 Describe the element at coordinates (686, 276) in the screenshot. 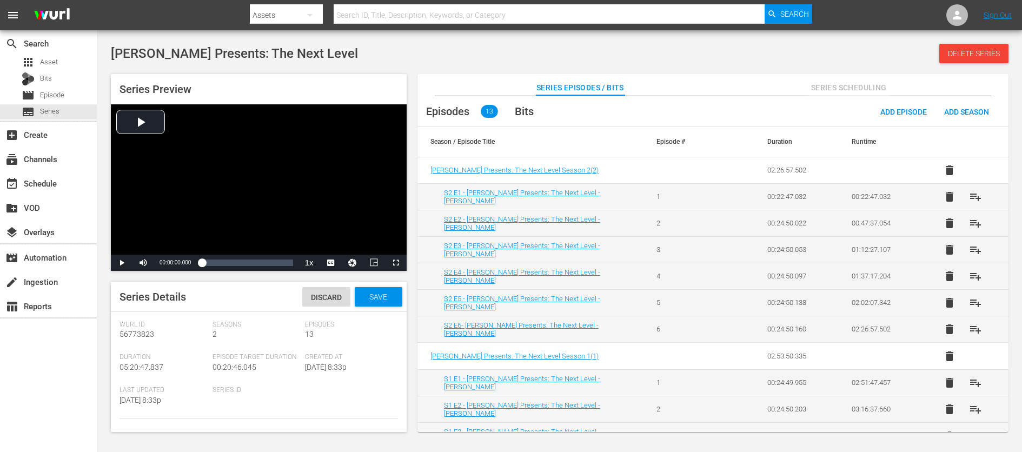

I see `td: 4` at that location.